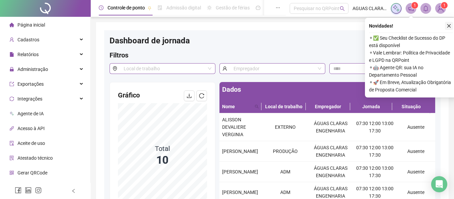 Image resolution: width=454 pixels, height=199 pixels. What do you see at coordinates (284, 107) in the screenshot?
I see `th: Local de trabalho` at bounding box center [284, 107].